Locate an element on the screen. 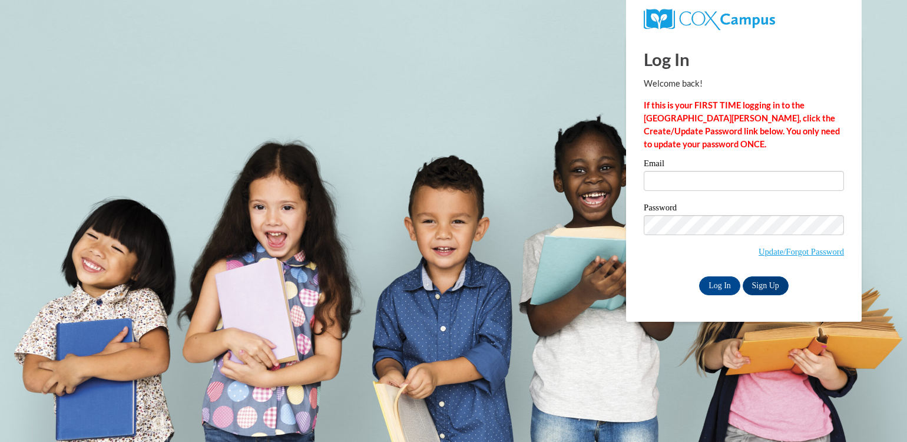 This screenshot has width=907, height=442. a: Update/Forgot Password is located at coordinates (801, 251).